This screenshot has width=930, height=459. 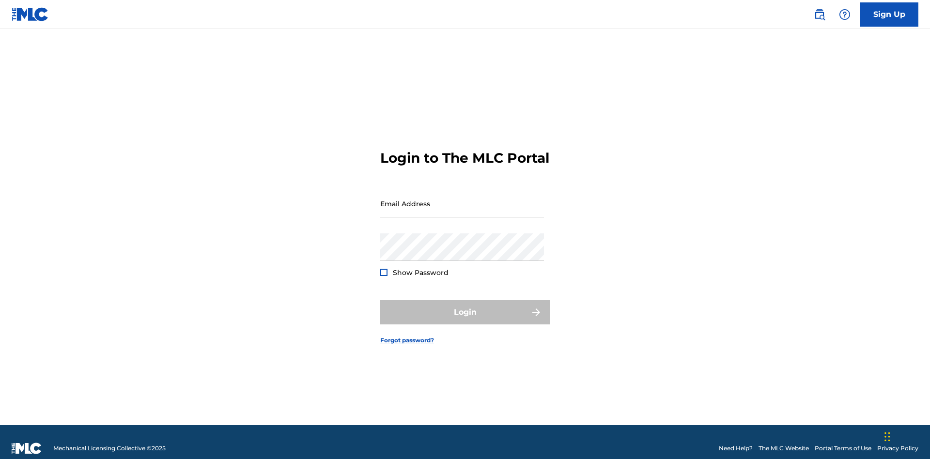 I want to click on a: Portal Terms of Use, so click(x=843, y=449).